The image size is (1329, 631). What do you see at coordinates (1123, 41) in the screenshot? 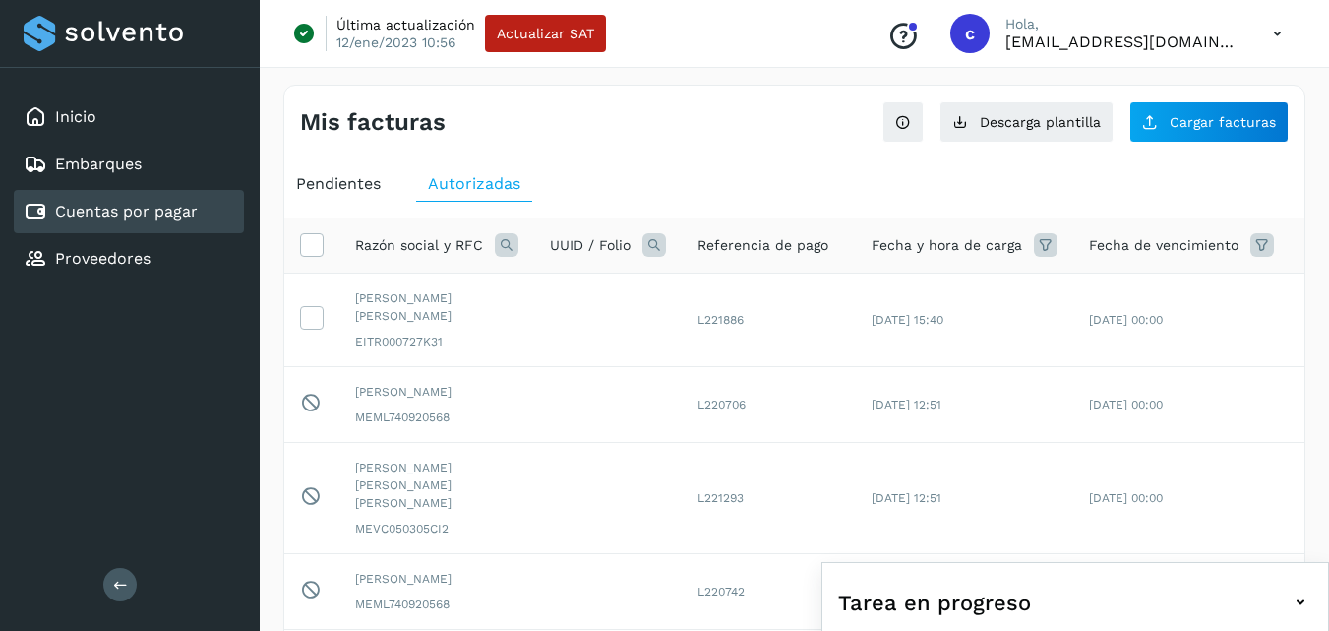
I see `p: contabilidad5@easo.com` at bounding box center [1123, 41].